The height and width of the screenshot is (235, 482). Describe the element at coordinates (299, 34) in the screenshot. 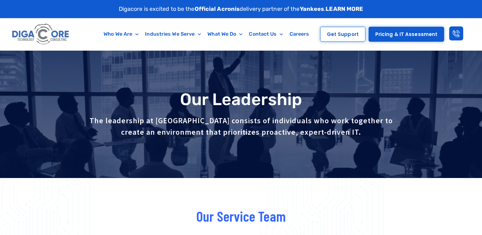

I see `a: Careers` at that location.